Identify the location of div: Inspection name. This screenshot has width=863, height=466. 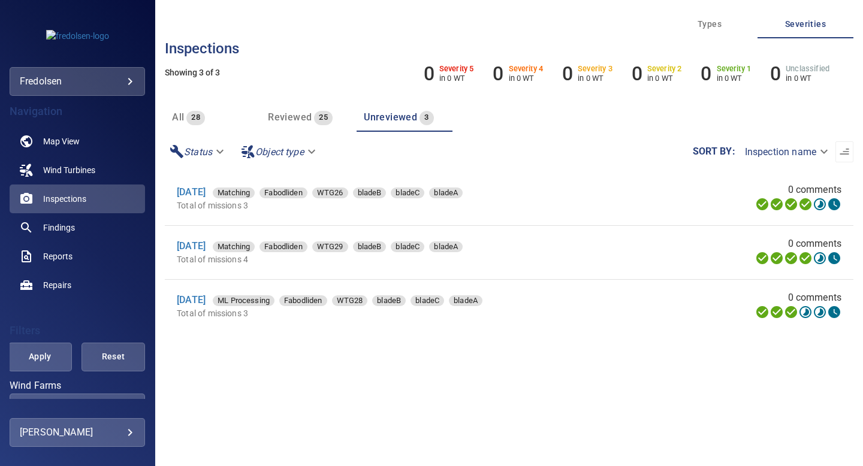
(785, 152).